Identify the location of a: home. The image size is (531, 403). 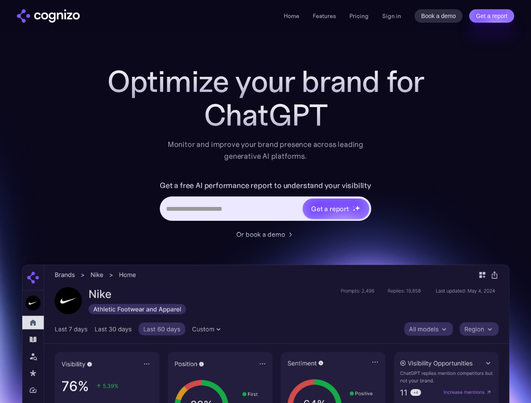
(48, 16).